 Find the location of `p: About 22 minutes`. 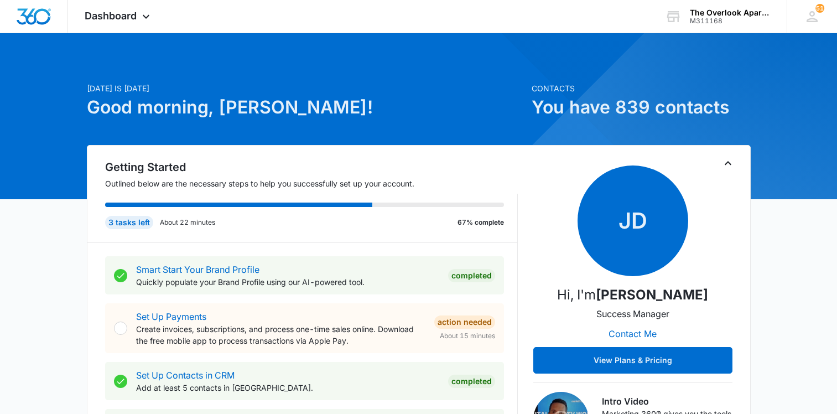

p: About 22 minutes is located at coordinates (188, 222).